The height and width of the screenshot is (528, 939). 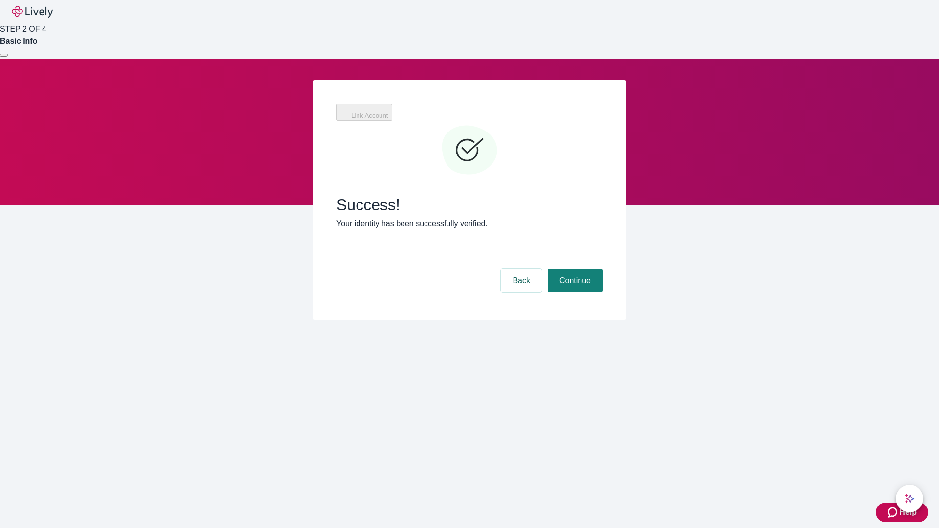 I want to click on button: Zendesk support iconHelp, so click(x=902, y=513).